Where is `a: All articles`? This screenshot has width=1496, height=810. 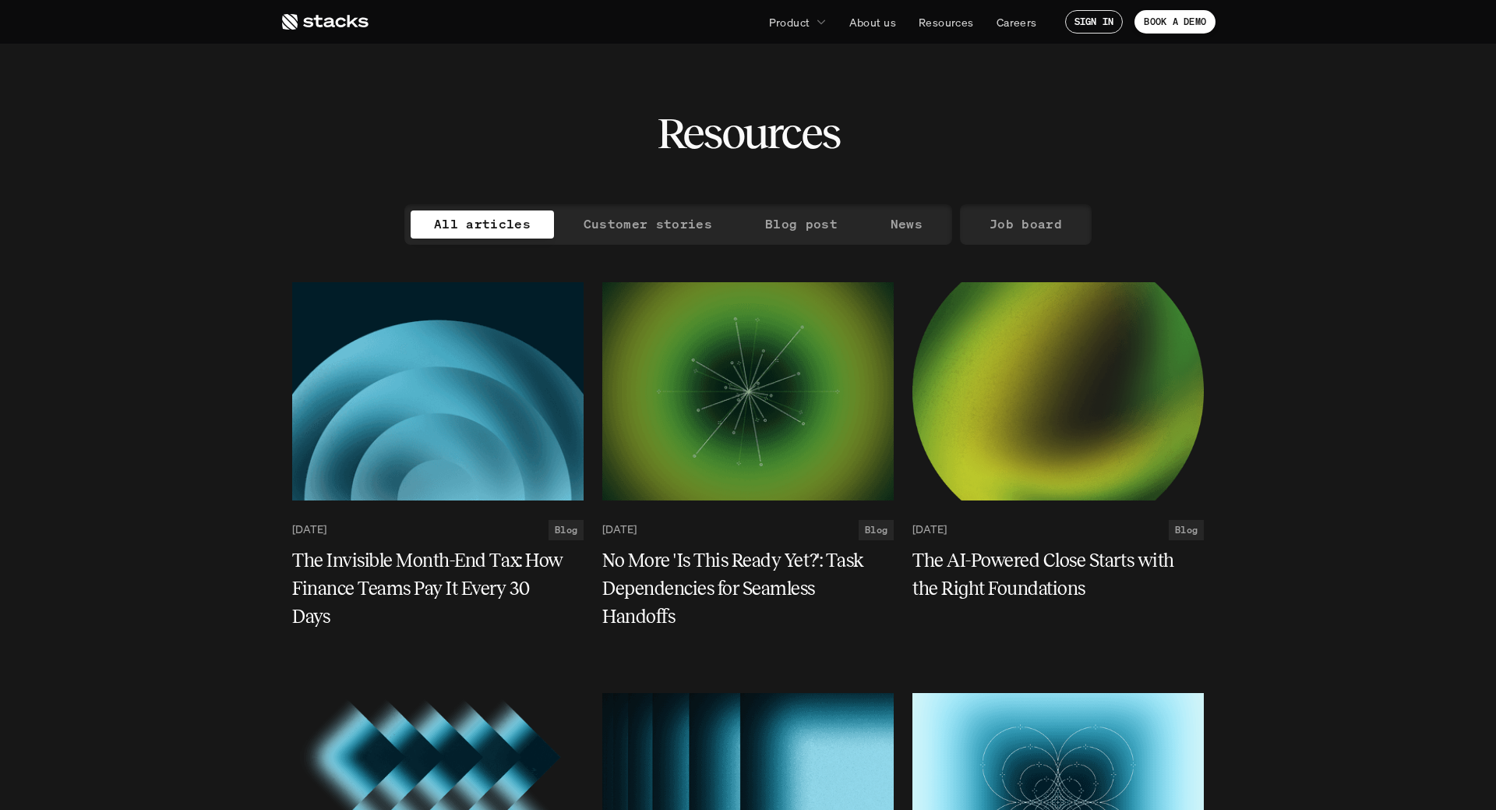
a: All articles is located at coordinates (482, 224).